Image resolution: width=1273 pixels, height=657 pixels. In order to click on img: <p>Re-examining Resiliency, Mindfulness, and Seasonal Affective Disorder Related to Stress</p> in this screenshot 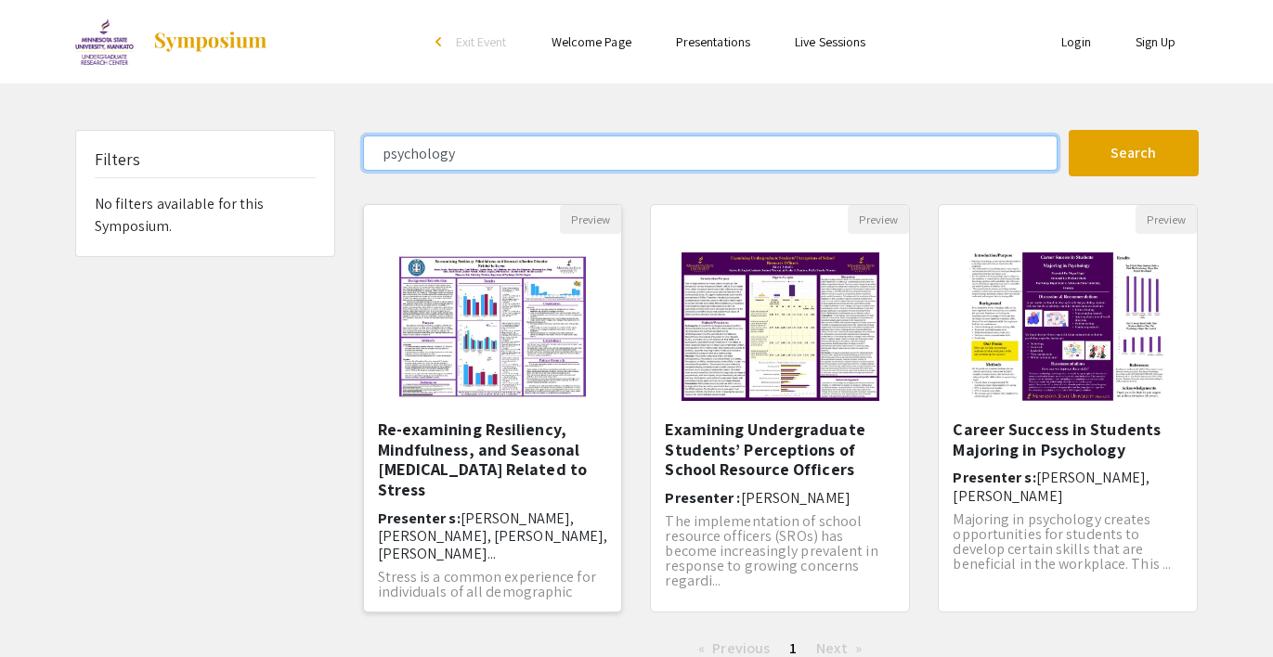, I will do `click(492, 327)`.